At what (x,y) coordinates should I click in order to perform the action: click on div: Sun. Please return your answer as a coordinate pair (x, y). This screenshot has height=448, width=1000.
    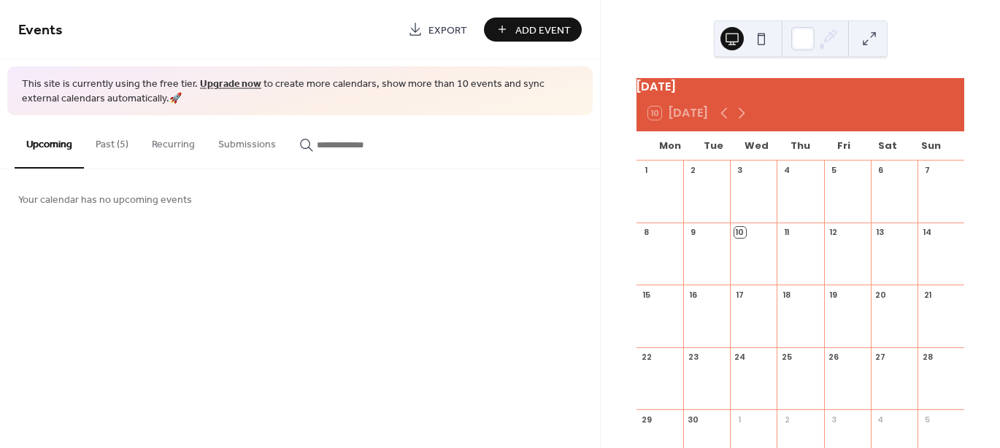
    Looking at the image, I should click on (931, 146).